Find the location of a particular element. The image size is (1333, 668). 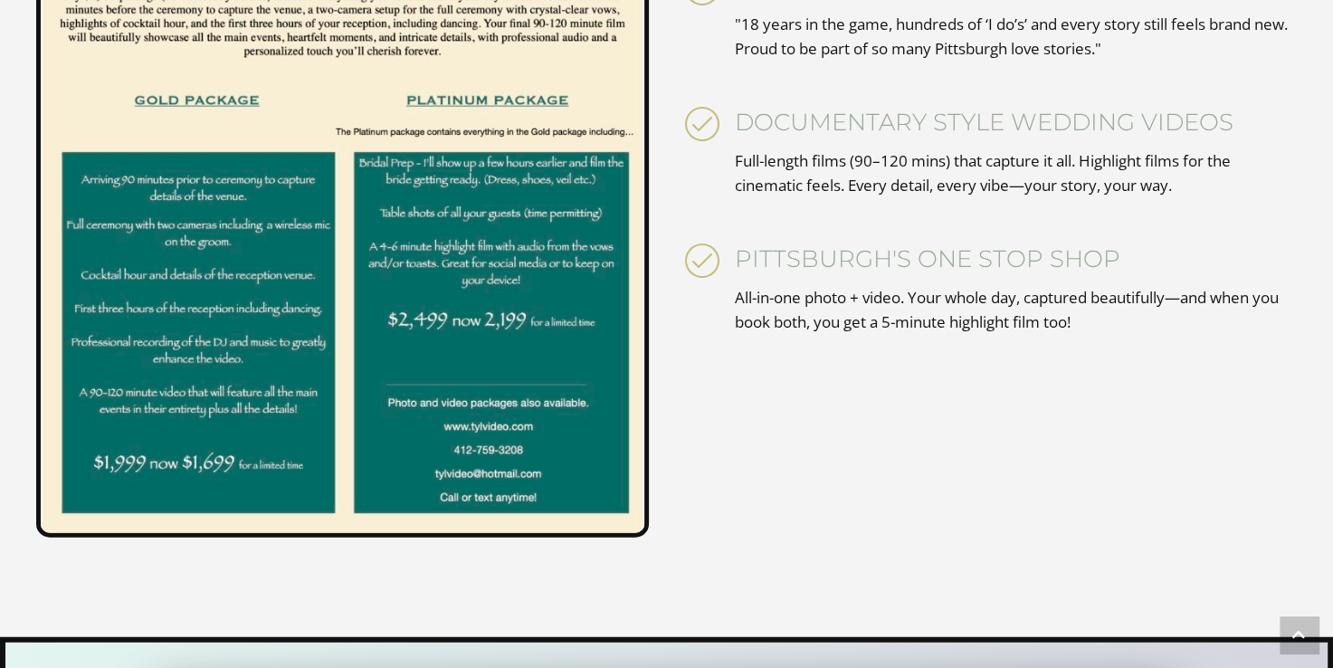

span: documentary style wedding videos is located at coordinates (984, 122).